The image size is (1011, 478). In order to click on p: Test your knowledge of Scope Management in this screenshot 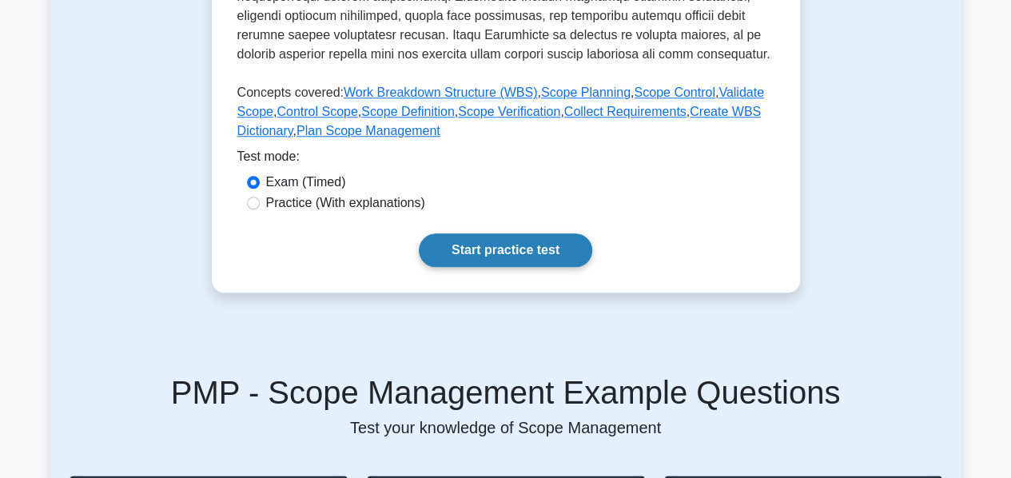, I will do `click(506, 428)`.